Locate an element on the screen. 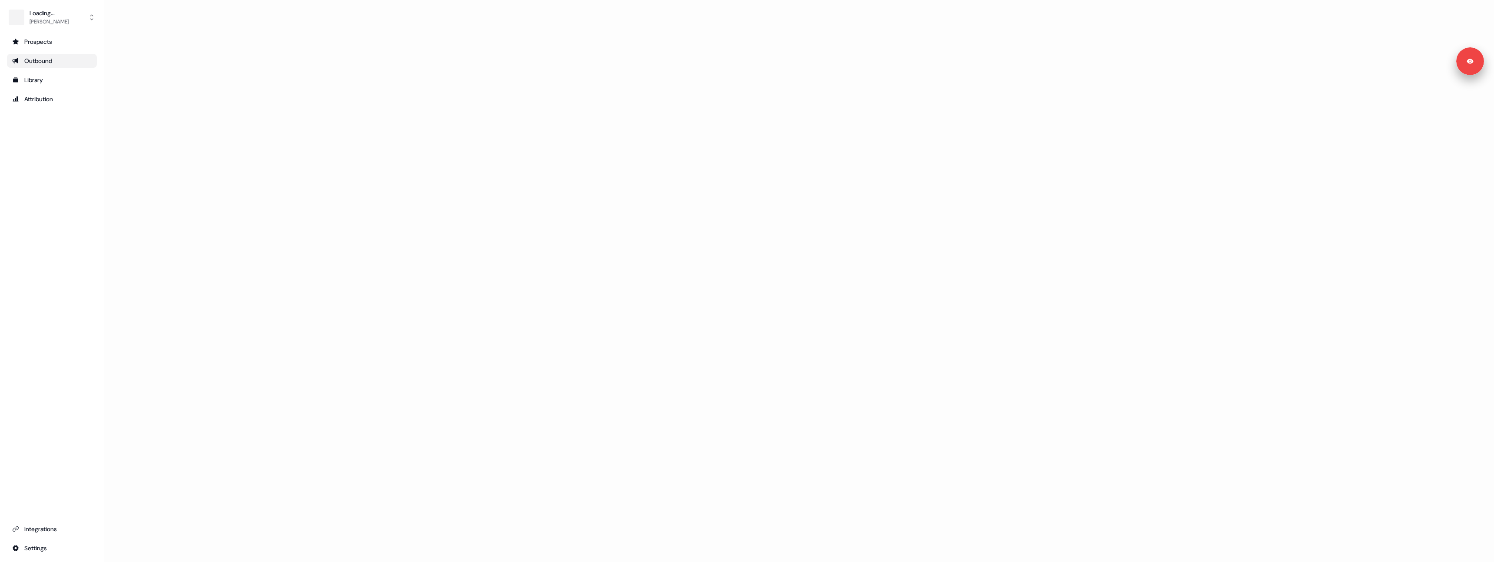 The image size is (1494, 562). div: Attribution is located at coordinates (52, 99).